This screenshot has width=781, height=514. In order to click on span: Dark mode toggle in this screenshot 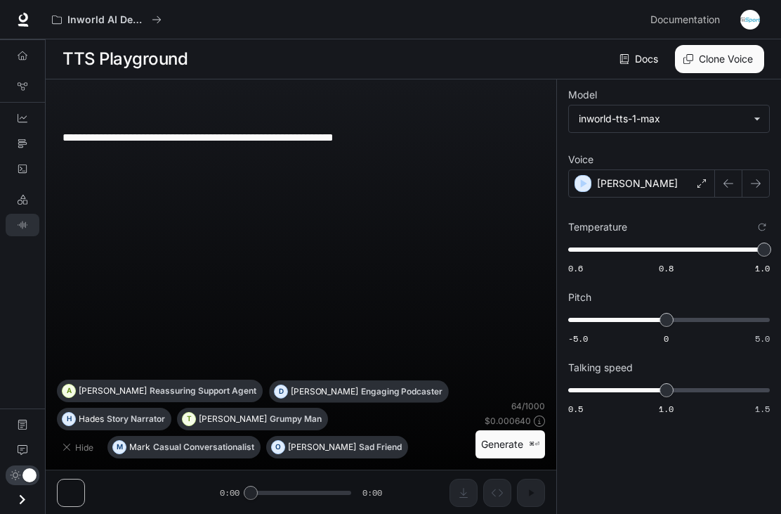, I will do `click(30, 474)`.